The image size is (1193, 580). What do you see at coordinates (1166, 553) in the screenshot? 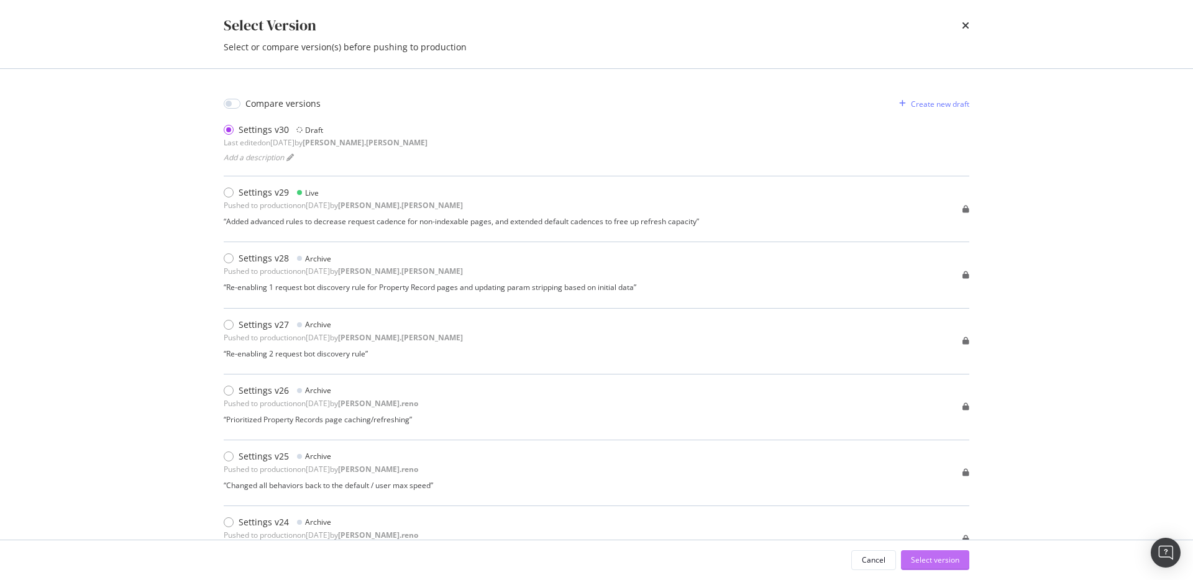
I see `div: Open Intercom Messenger` at bounding box center [1166, 553].